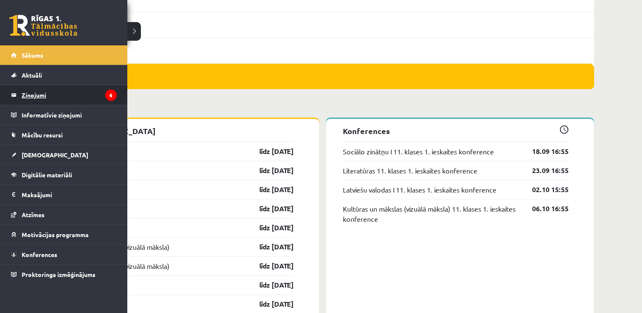  I want to click on span: Atzīmes, so click(33, 215).